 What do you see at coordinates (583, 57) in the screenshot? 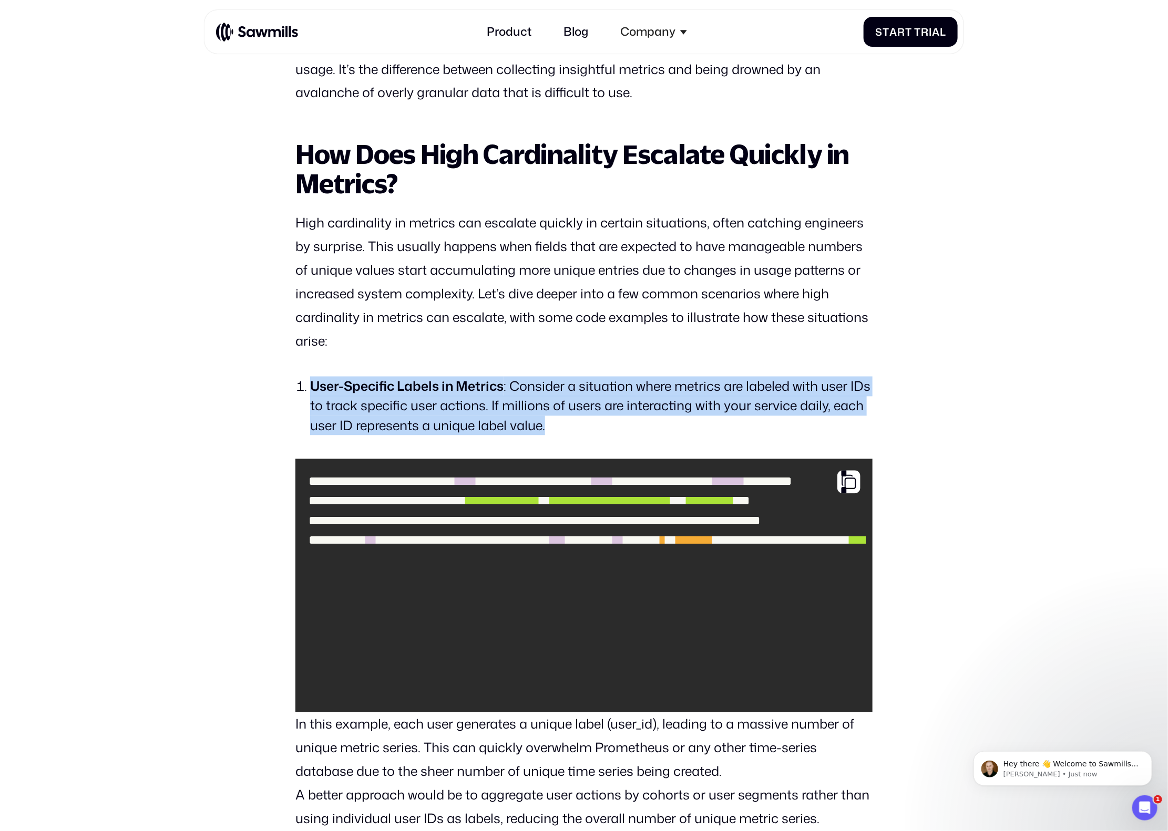
I see `p: High cardinality is not inherently bad, but it becomes problematic in observability systems where...` at bounding box center [583, 57].